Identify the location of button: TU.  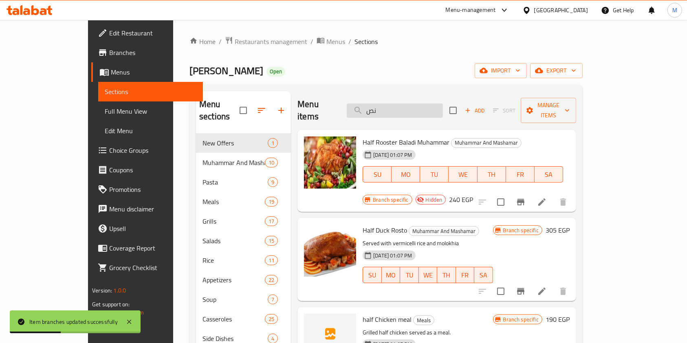
(435, 174).